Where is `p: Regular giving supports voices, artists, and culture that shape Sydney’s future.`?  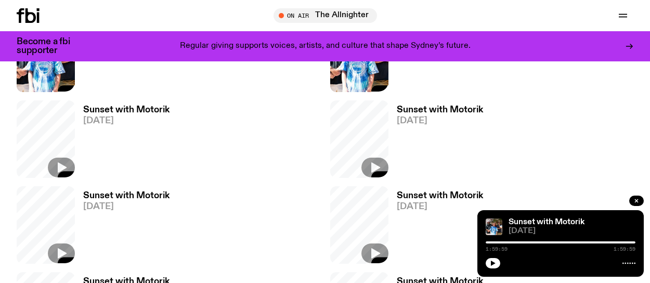 p: Regular giving supports voices, artists, and culture that shape Sydney’s future. is located at coordinates (325, 46).